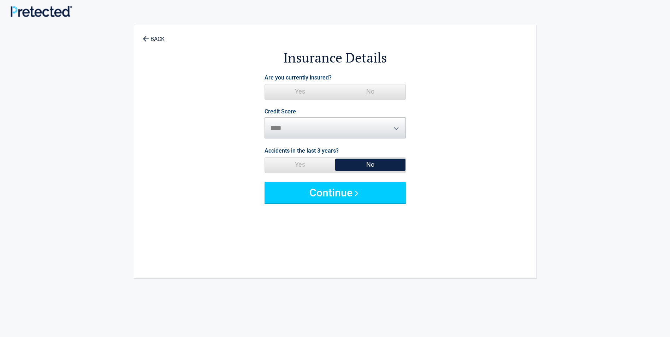  What do you see at coordinates (335, 58) in the screenshot?
I see `h2: Insurance Details` at bounding box center [335, 58].